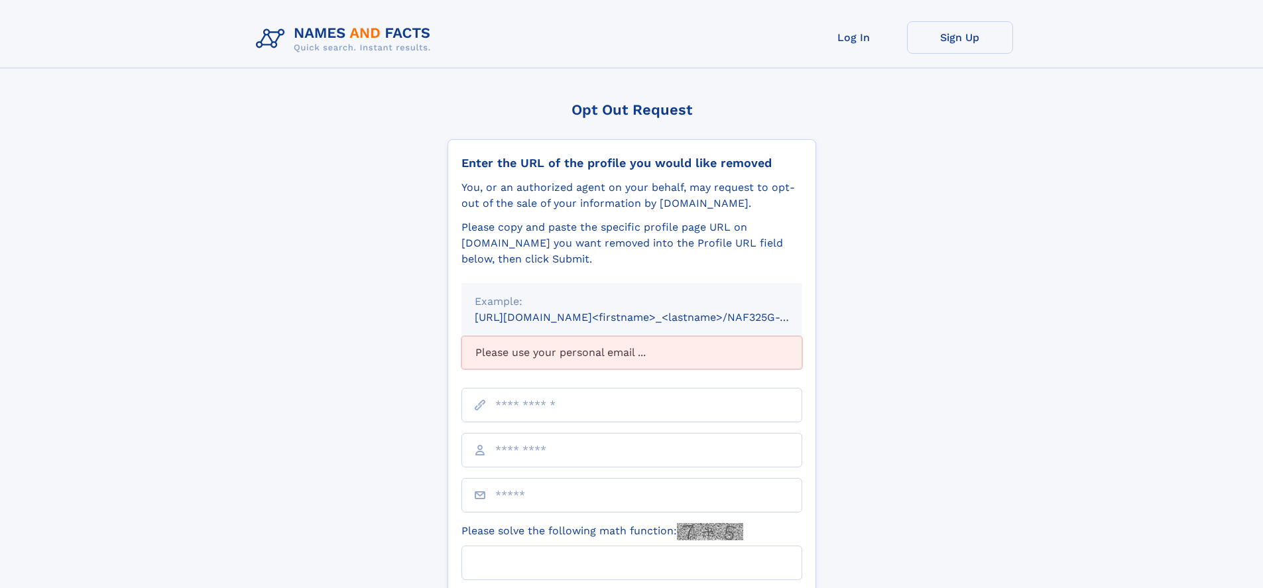 The height and width of the screenshot is (588, 1263). What do you see at coordinates (346, 39) in the screenshot?
I see `img: Logo Names and Facts` at bounding box center [346, 39].